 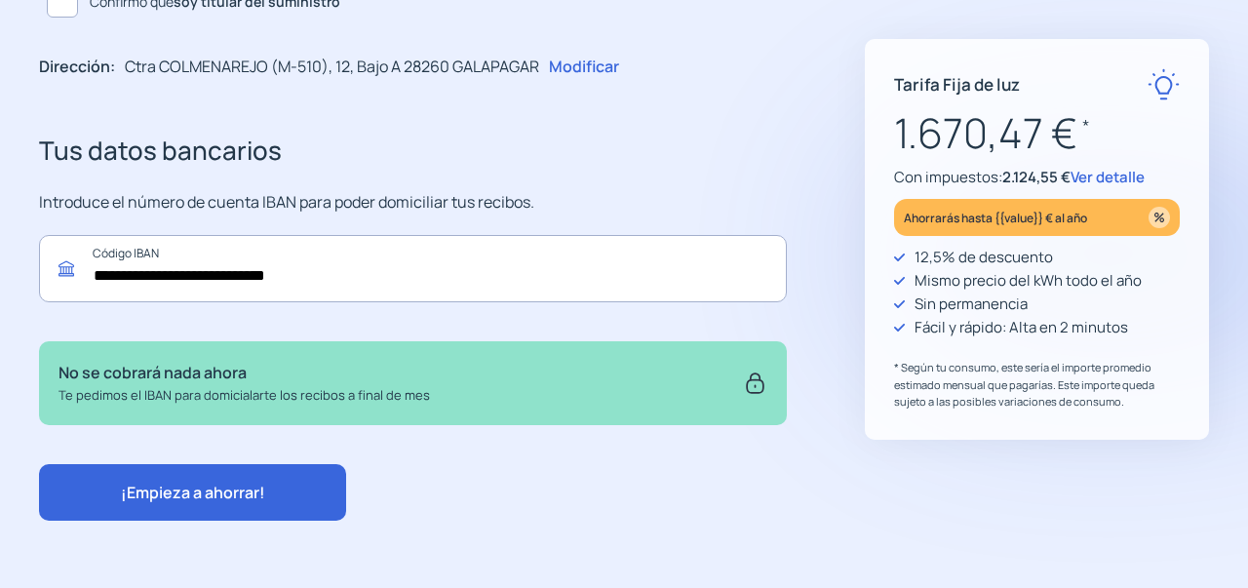 I want to click on p: No se cobrará nada ahora, so click(x=244, y=373).